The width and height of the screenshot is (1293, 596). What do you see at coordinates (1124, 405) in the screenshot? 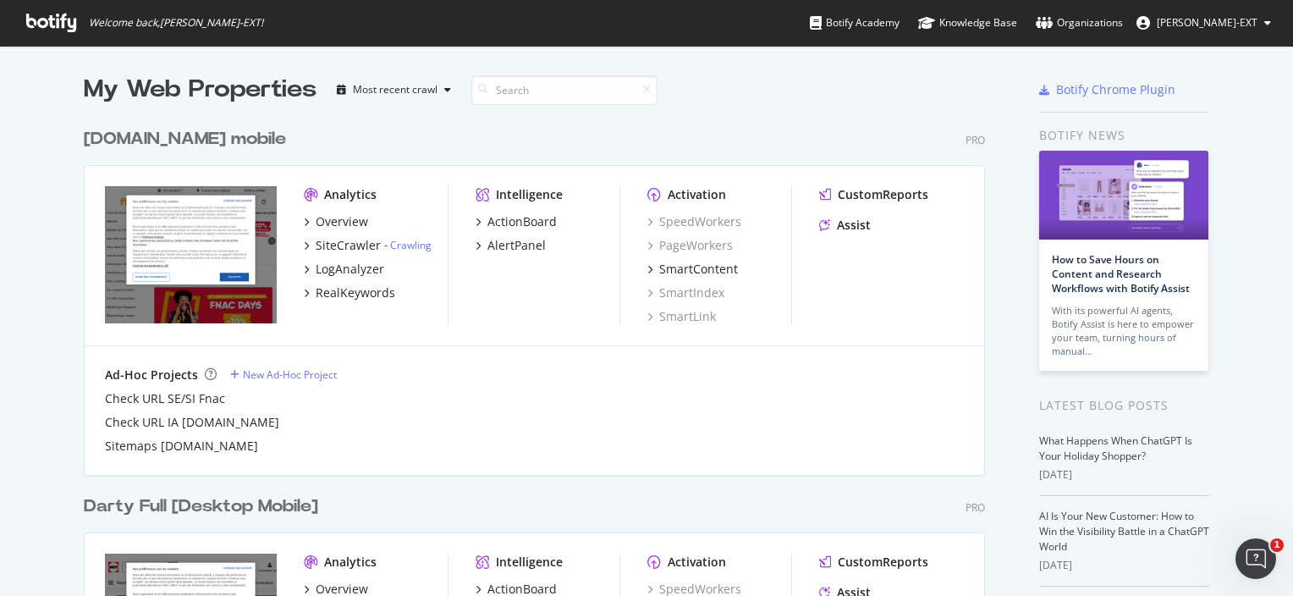
I see `div: Latest Blog Posts` at bounding box center [1124, 405].